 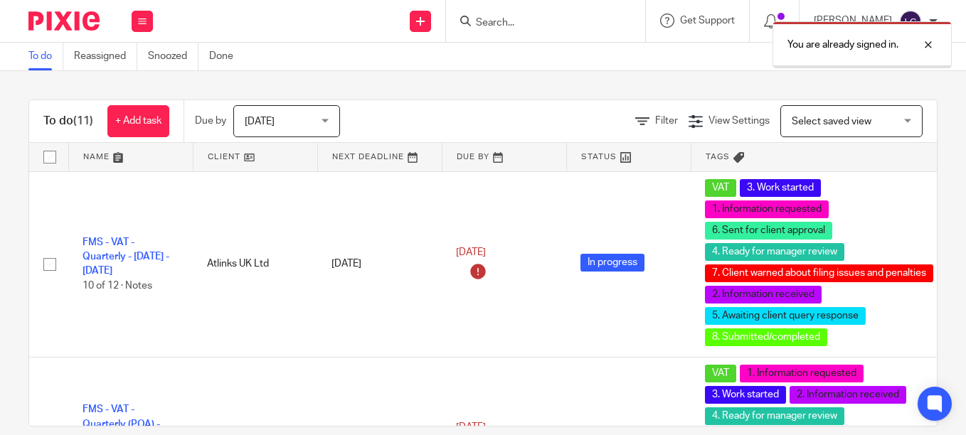 What do you see at coordinates (739, 121) in the screenshot?
I see `span: View Settings` at bounding box center [739, 121].